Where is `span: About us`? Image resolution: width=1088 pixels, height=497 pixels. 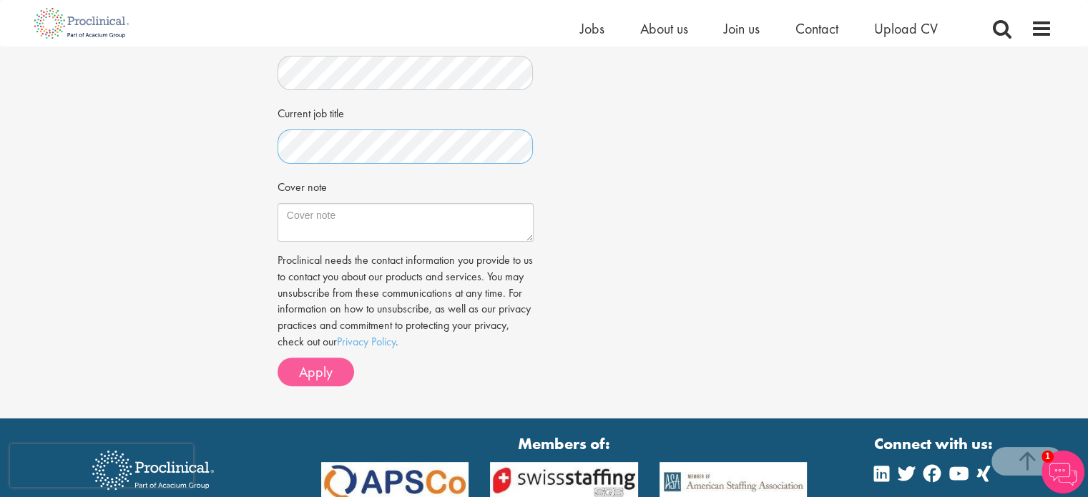 span: About us is located at coordinates (664, 29).